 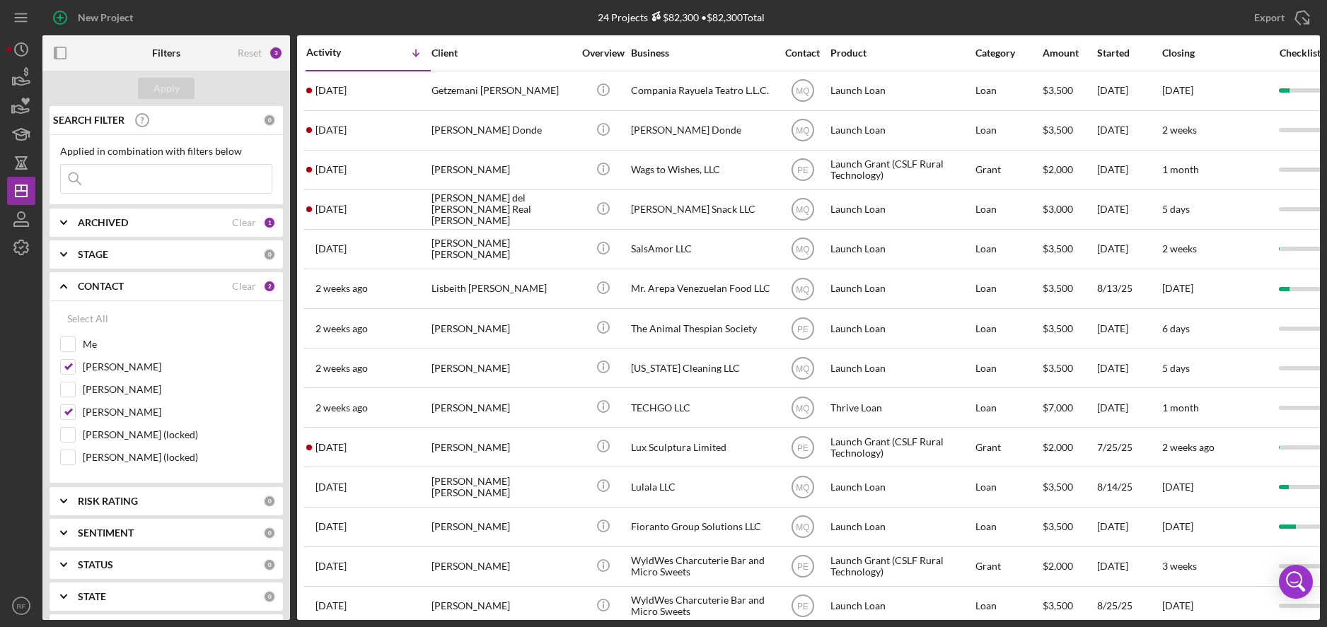 I want to click on span: $2,000, so click(x=1057, y=169).